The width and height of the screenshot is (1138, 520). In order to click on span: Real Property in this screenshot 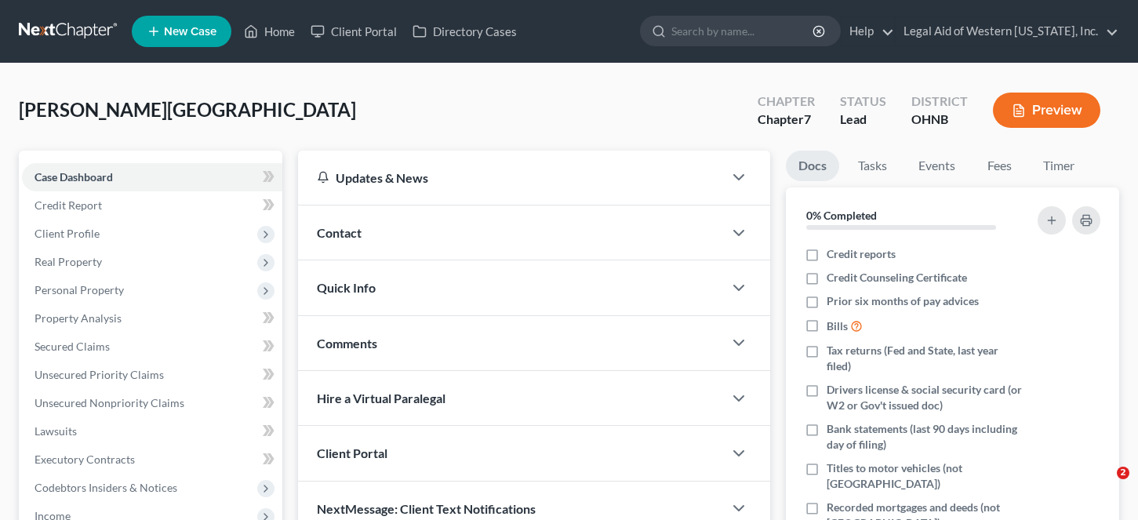, I will do `click(68, 261)`.